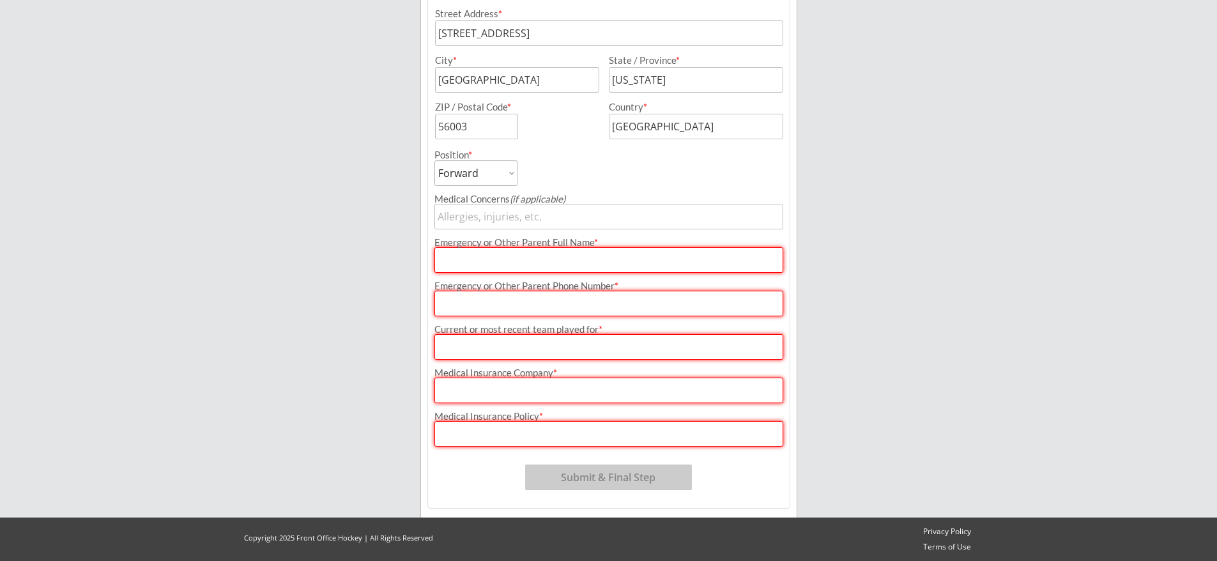 The width and height of the screenshot is (1217, 561). Describe the element at coordinates (516, 107) in the screenshot. I see `div: ZIP / Postal Code` at that location.